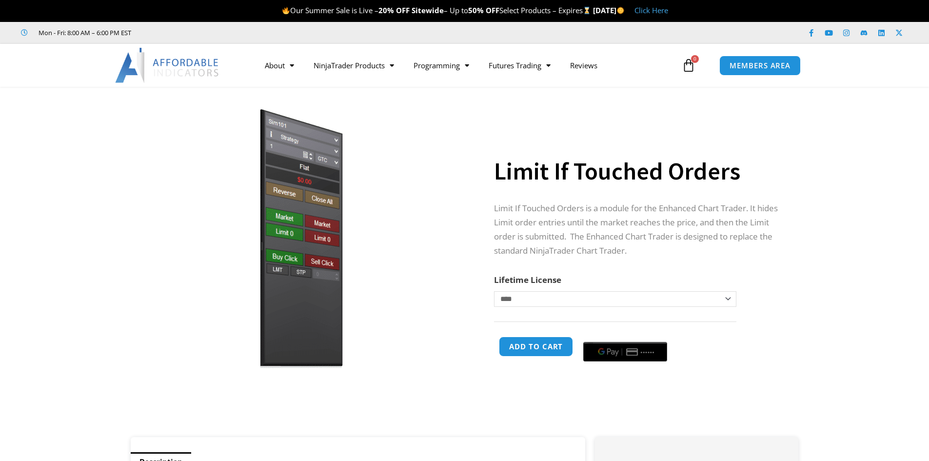  Describe the element at coordinates (467, 65) in the screenshot. I see `nav: Menu` at that location.